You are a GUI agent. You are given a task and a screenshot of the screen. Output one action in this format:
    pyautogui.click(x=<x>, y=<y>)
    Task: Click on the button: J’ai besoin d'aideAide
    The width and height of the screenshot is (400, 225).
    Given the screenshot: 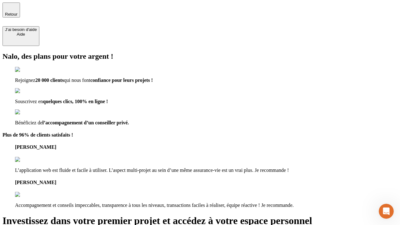 What is the action you would take?
    pyautogui.click(x=21, y=36)
    